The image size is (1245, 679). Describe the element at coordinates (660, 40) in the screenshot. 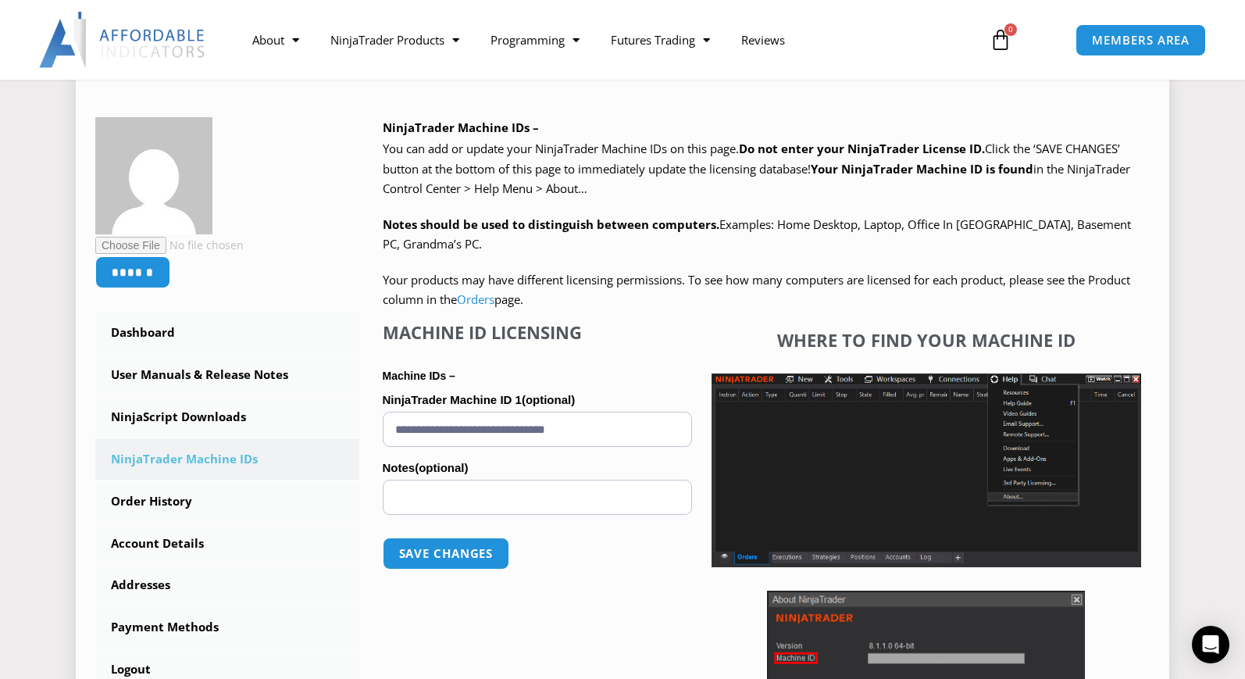

I see `a: Futures Trading` at that location.